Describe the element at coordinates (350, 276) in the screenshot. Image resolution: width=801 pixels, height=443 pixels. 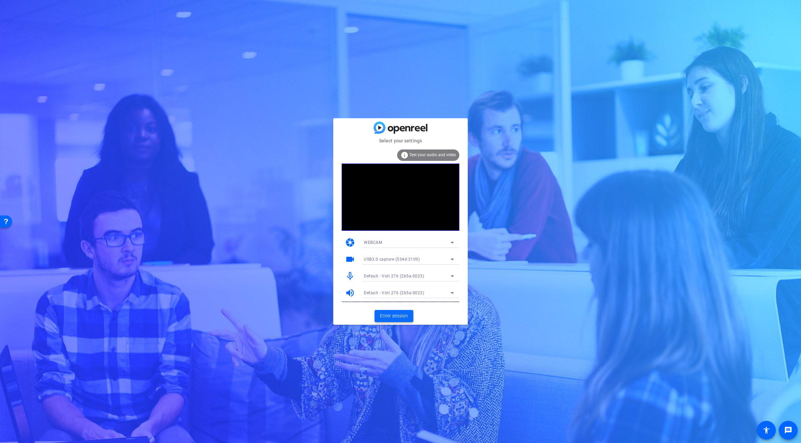
I see `mat-icon: mic_none` at that location.